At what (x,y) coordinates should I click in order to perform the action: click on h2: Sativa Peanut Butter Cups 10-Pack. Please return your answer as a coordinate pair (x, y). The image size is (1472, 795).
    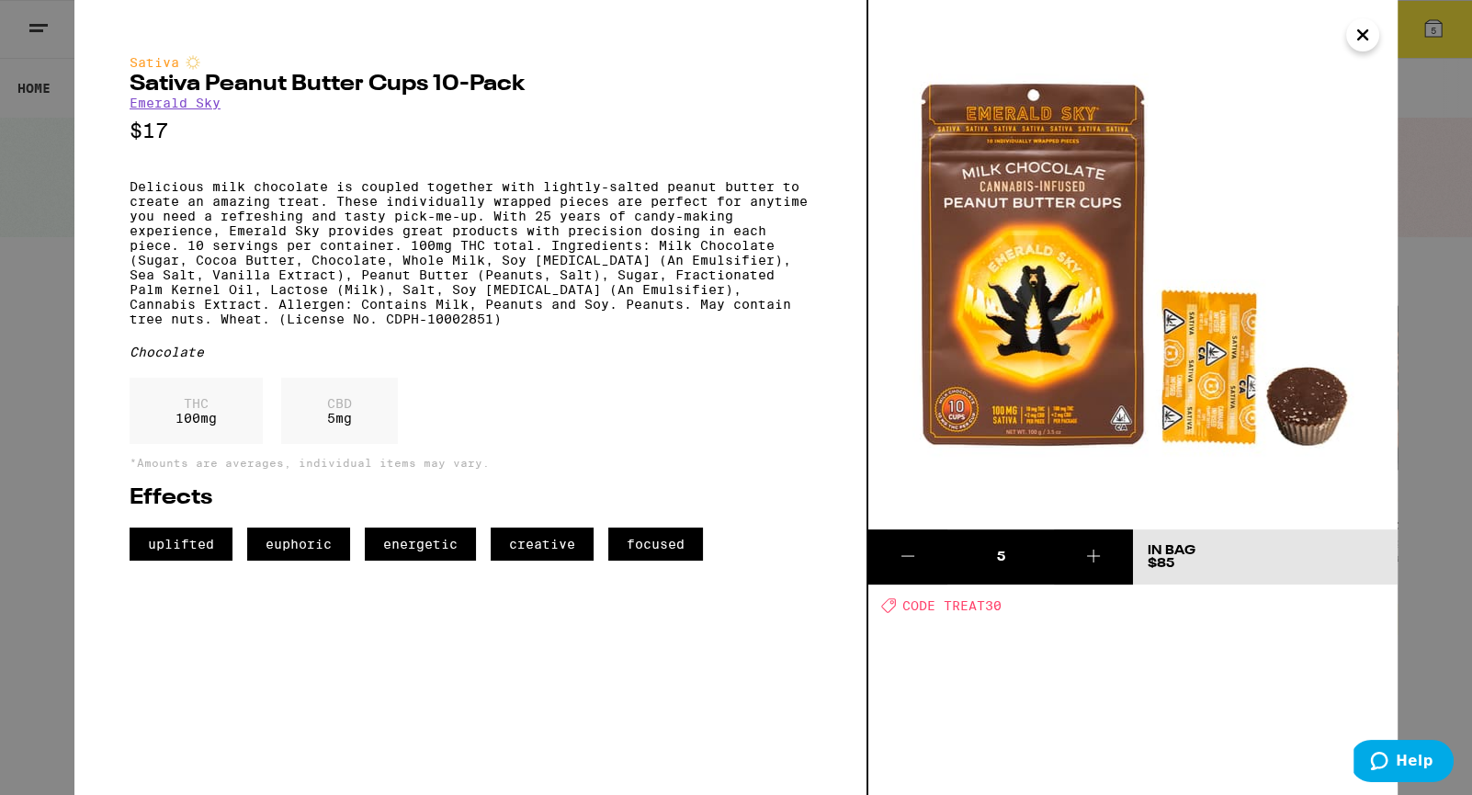
    Looking at the image, I should click on (470, 85).